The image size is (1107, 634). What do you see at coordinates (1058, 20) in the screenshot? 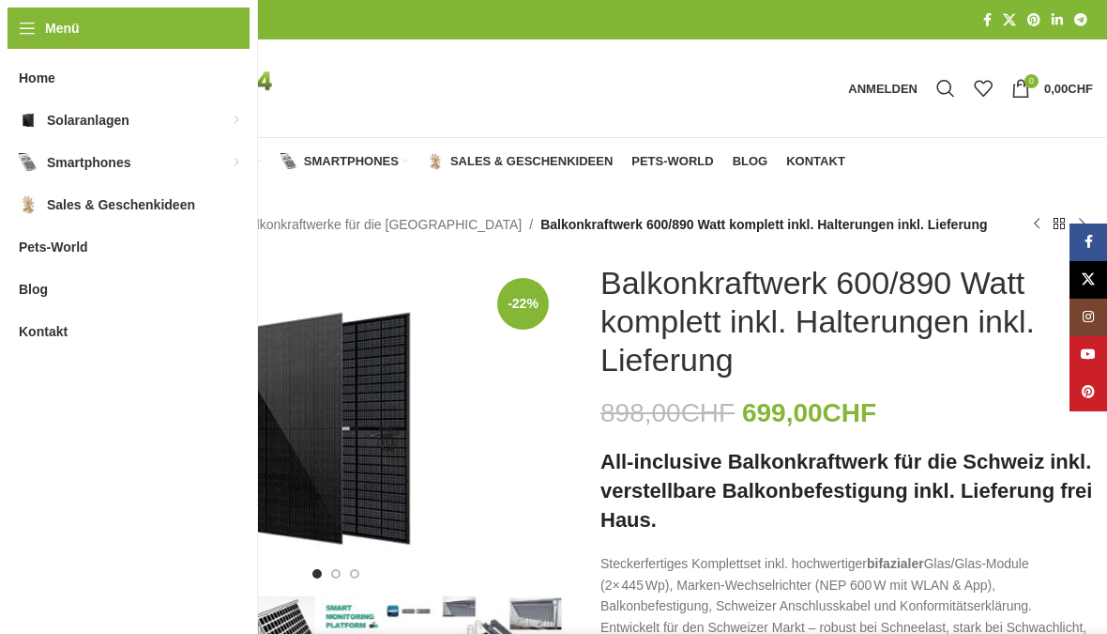
I see `a: LinkedIn Social Link` at bounding box center [1058, 20].